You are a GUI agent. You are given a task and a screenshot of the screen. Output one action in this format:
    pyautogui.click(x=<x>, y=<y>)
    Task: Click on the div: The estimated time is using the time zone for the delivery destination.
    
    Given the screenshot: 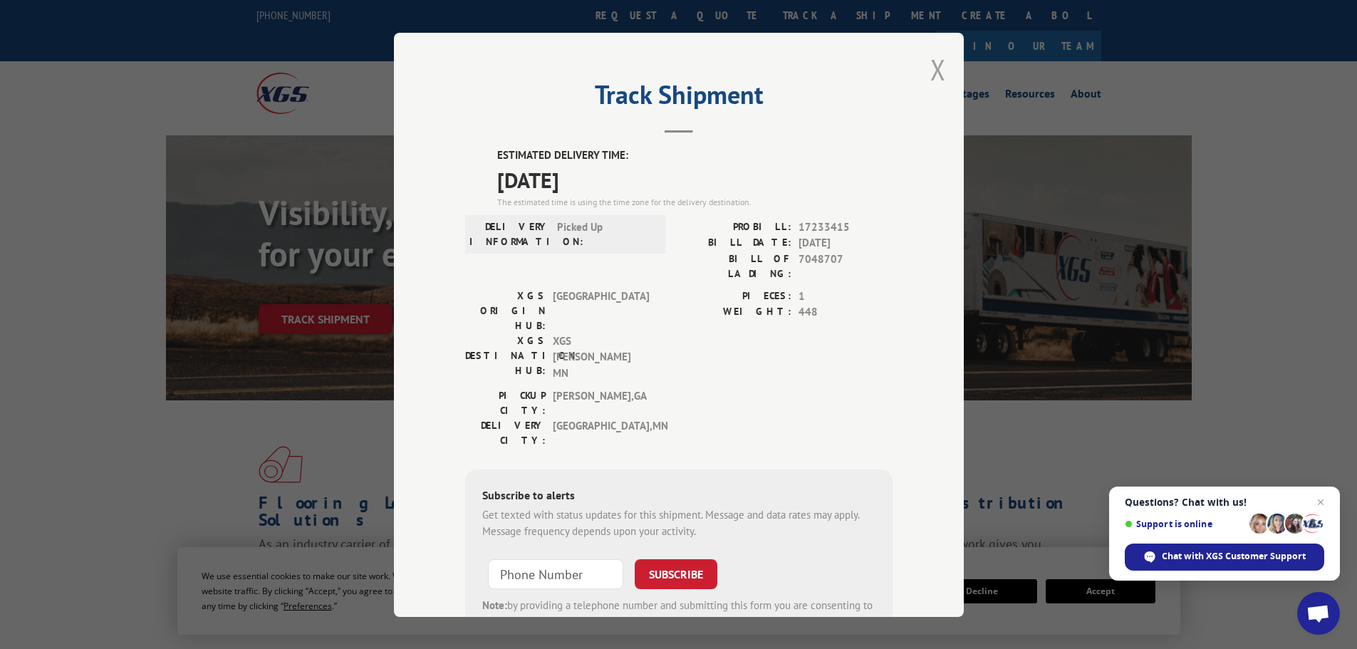 What is the action you would take?
    pyautogui.click(x=694, y=202)
    